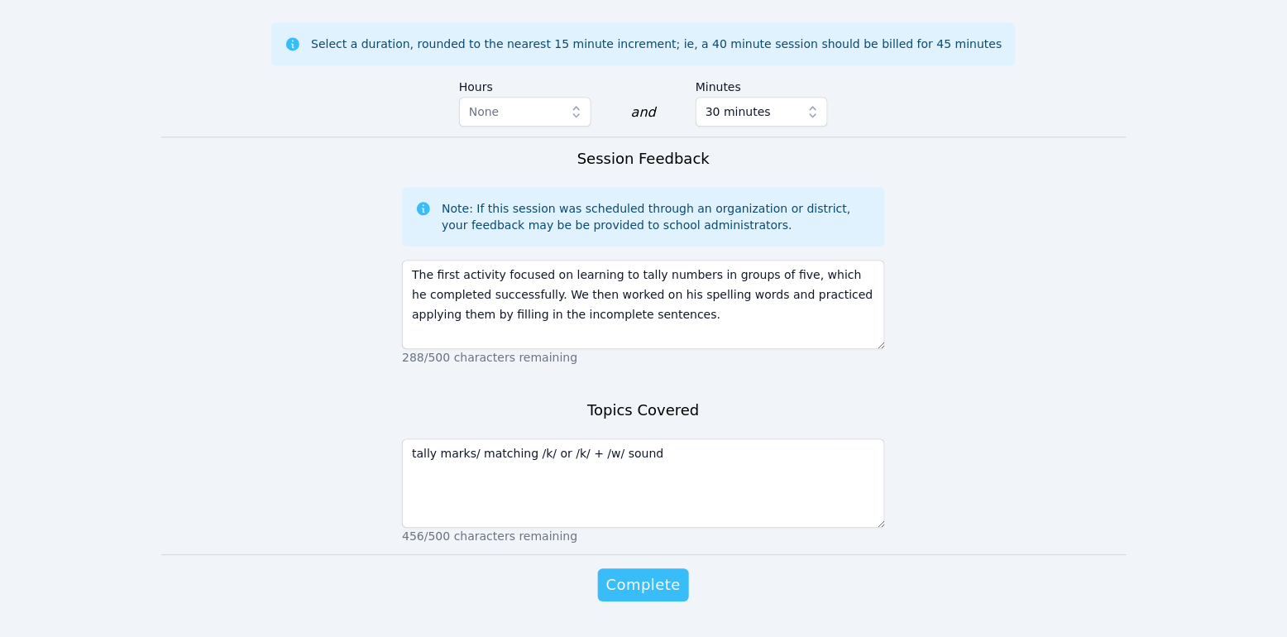 The image size is (1287, 637). Describe the element at coordinates (643, 410) in the screenshot. I see `h3: Topics Covered` at that location.